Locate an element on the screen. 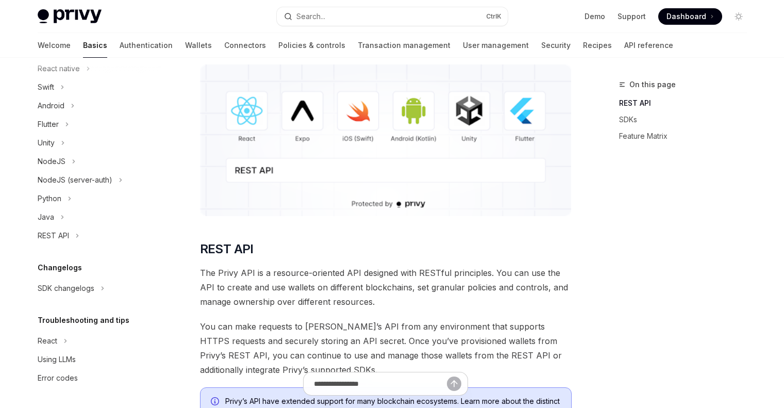  h5: Troubleshooting and tips is located at coordinates (84, 320).